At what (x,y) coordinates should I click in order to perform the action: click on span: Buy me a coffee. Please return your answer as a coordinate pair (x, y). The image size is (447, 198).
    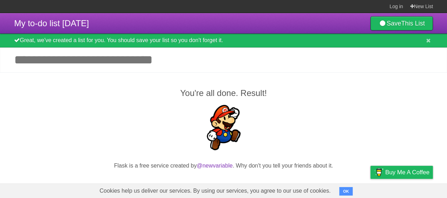
    Looking at the image, I should click on (407, 172).